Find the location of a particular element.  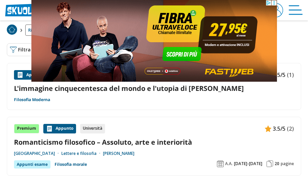

a: Home is located at coordinates (12, 30).